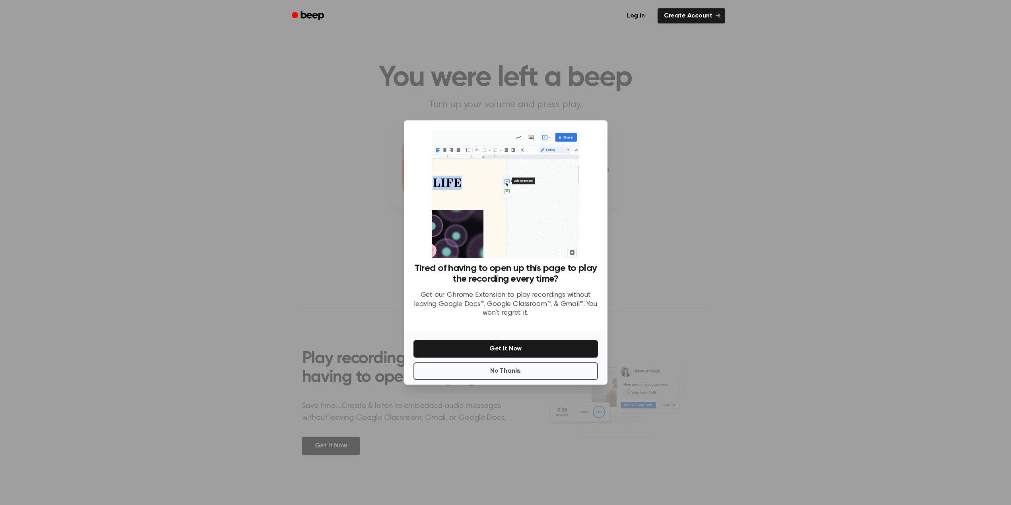 The image size is (1011, 505). I want to click on a: Log in, so click(636, 16).